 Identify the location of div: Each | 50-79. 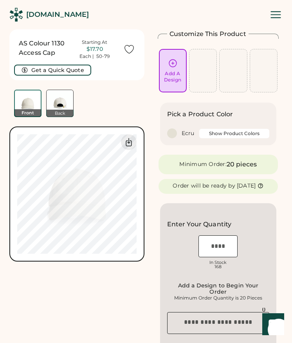
(94, 56).